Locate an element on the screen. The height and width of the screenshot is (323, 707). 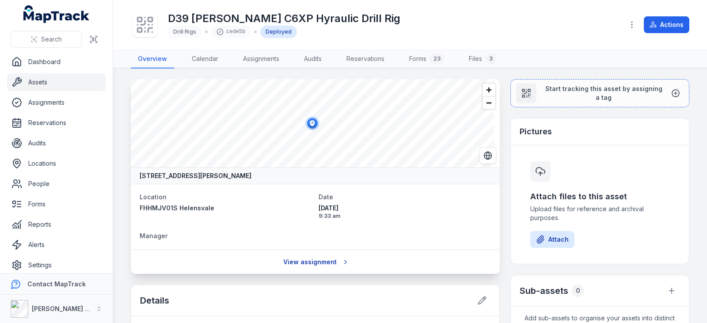
span: Start tracking this asset by assigning a tag is located at coordinates (603, 93).